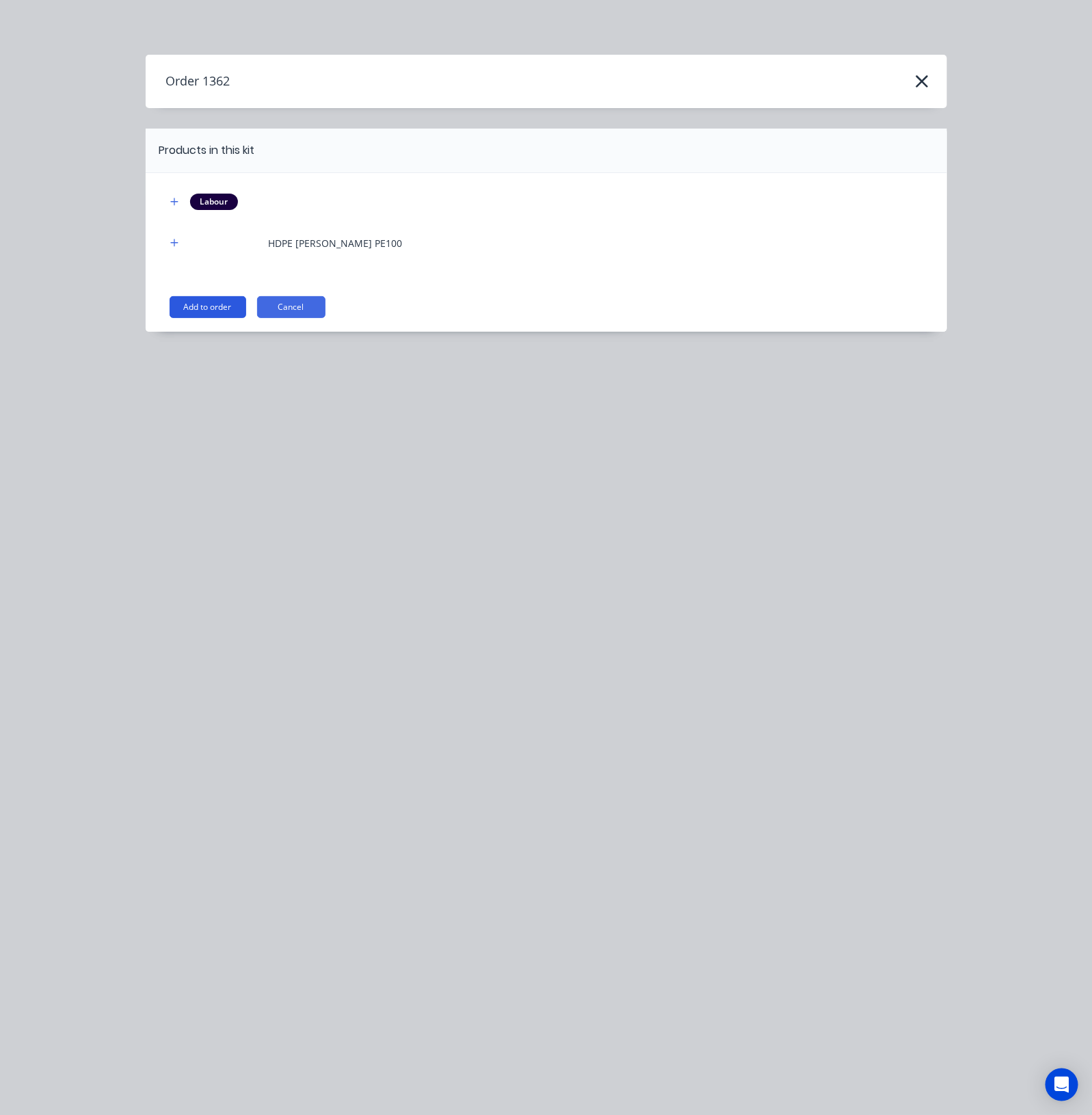  I want to click on button: Add to order, so click(208, 307).